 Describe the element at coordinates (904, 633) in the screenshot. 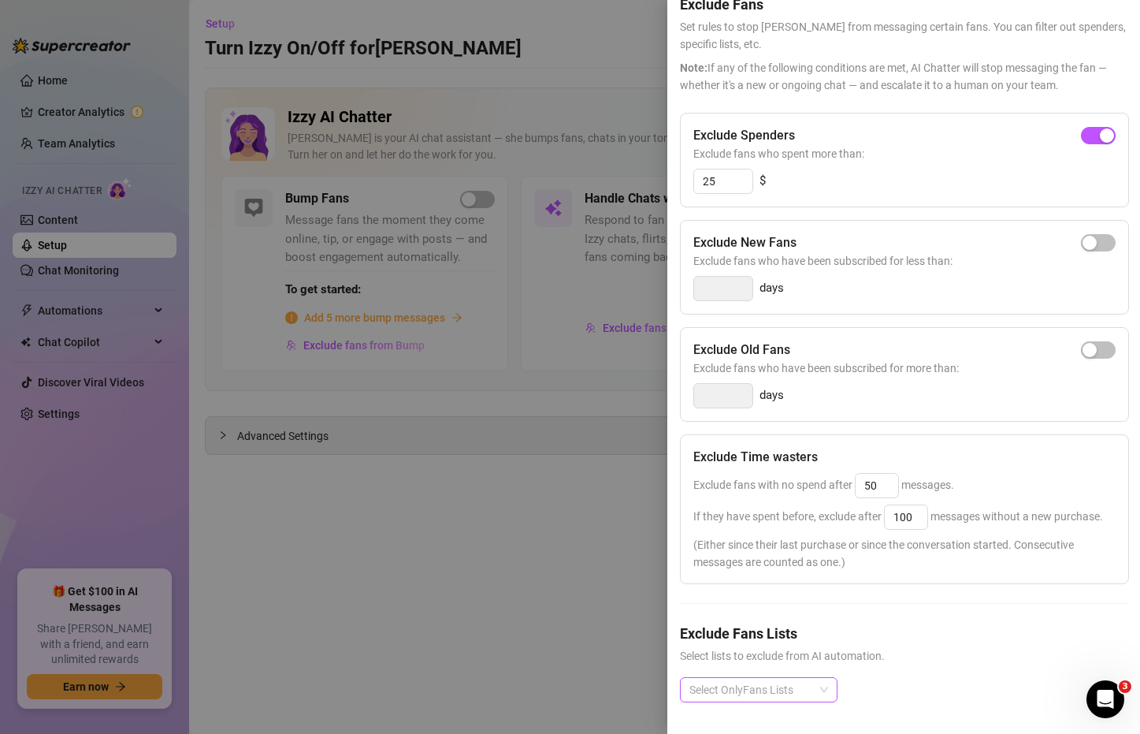

I see `h5: Exclude Fans Lists` at that location.